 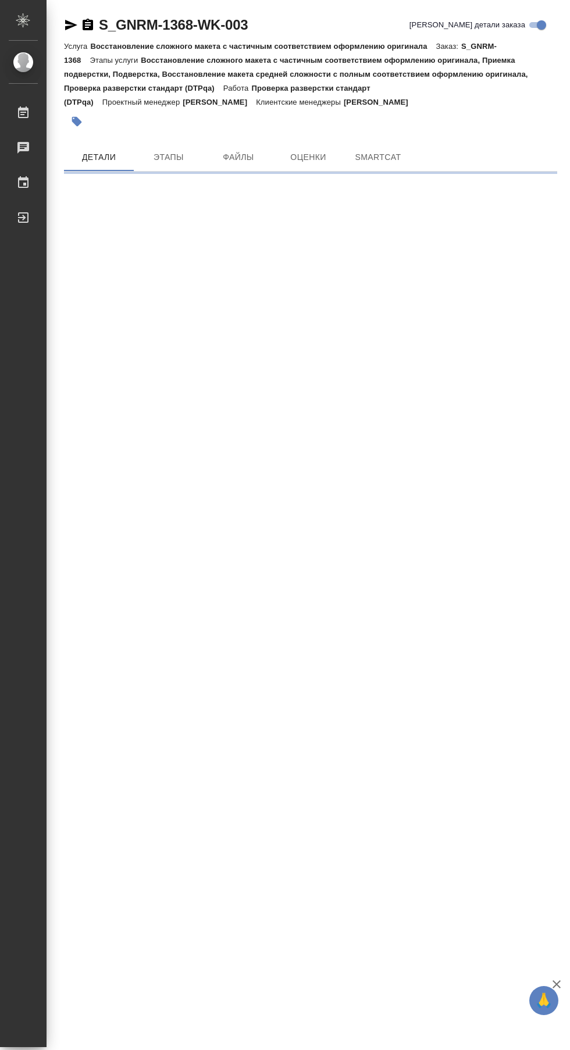 What do you see at coordinates (378, 157) in the screenshot?
I see `span: SmartCat` at bounding box center [378, 157].